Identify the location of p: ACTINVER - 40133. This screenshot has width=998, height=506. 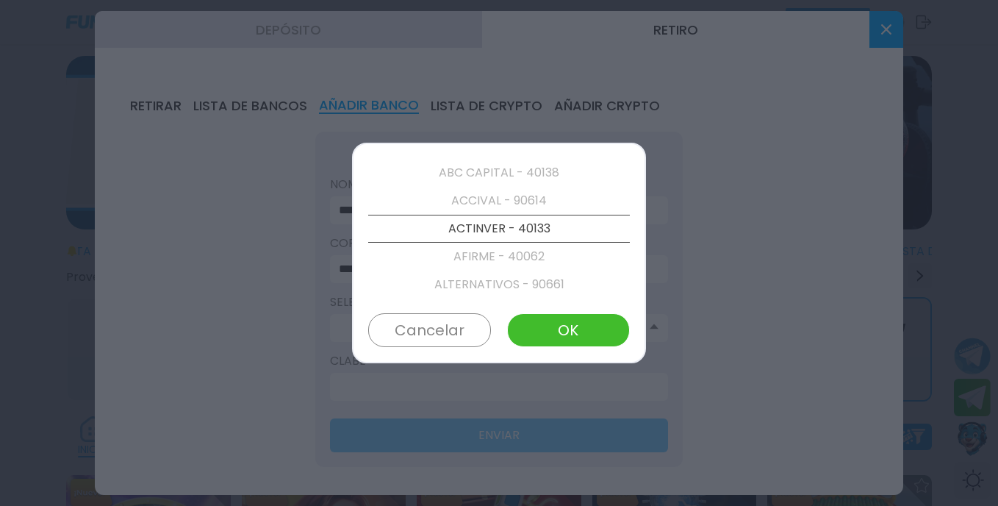
(499, 229).